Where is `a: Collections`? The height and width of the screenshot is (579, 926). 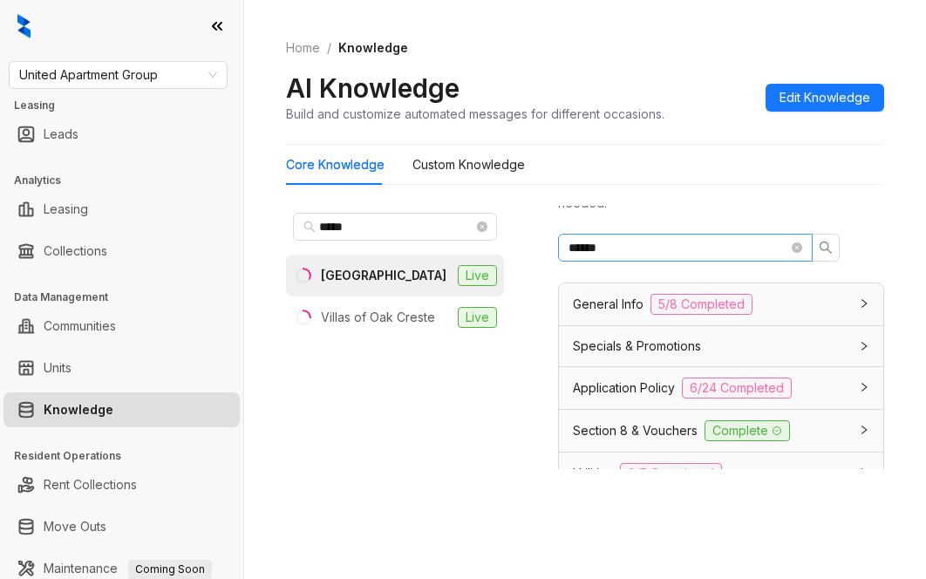
a: Collections is located at coordinates (75, 251).